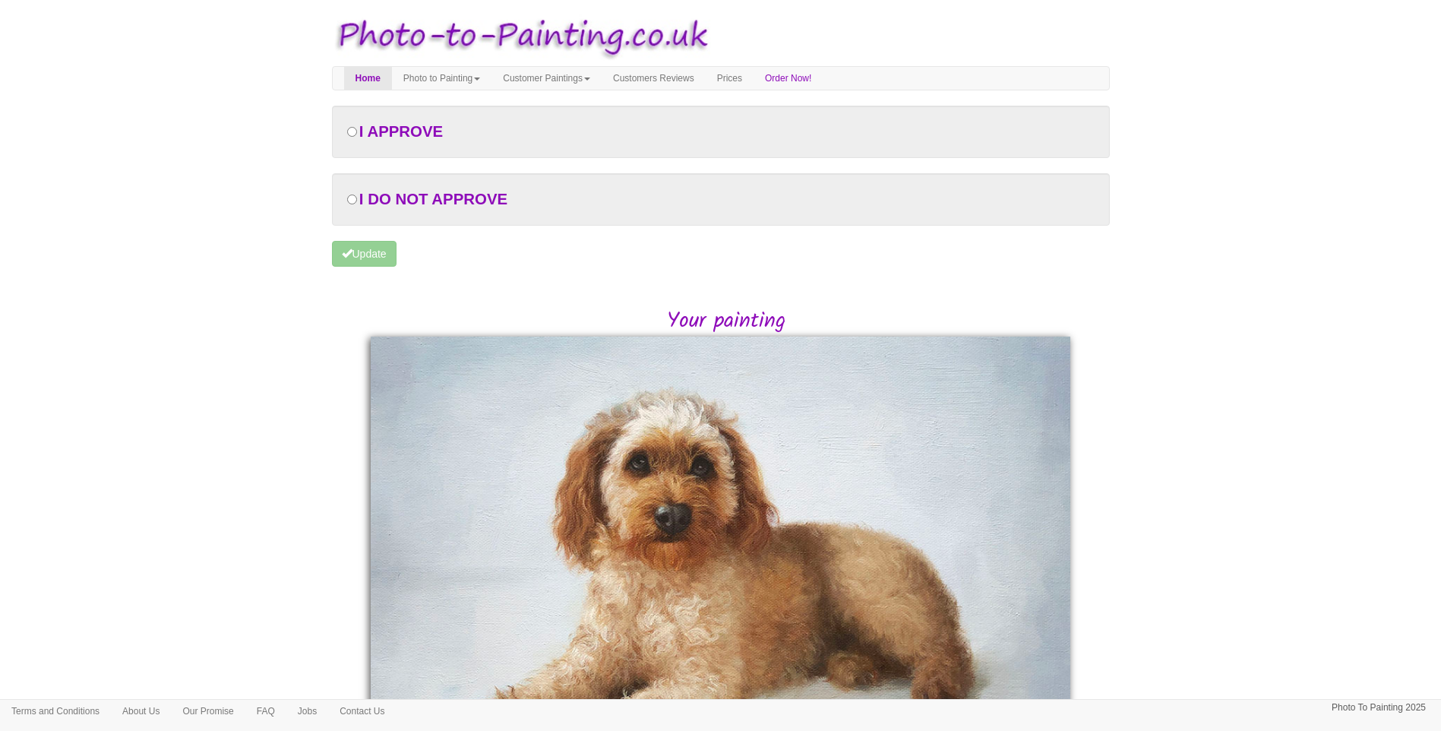 Image resolution: width=1441 pixels, height=731 pixels. Describe the element at coordinates (726, 321) in the screenshot. I see `h2: Your painting` at that location.